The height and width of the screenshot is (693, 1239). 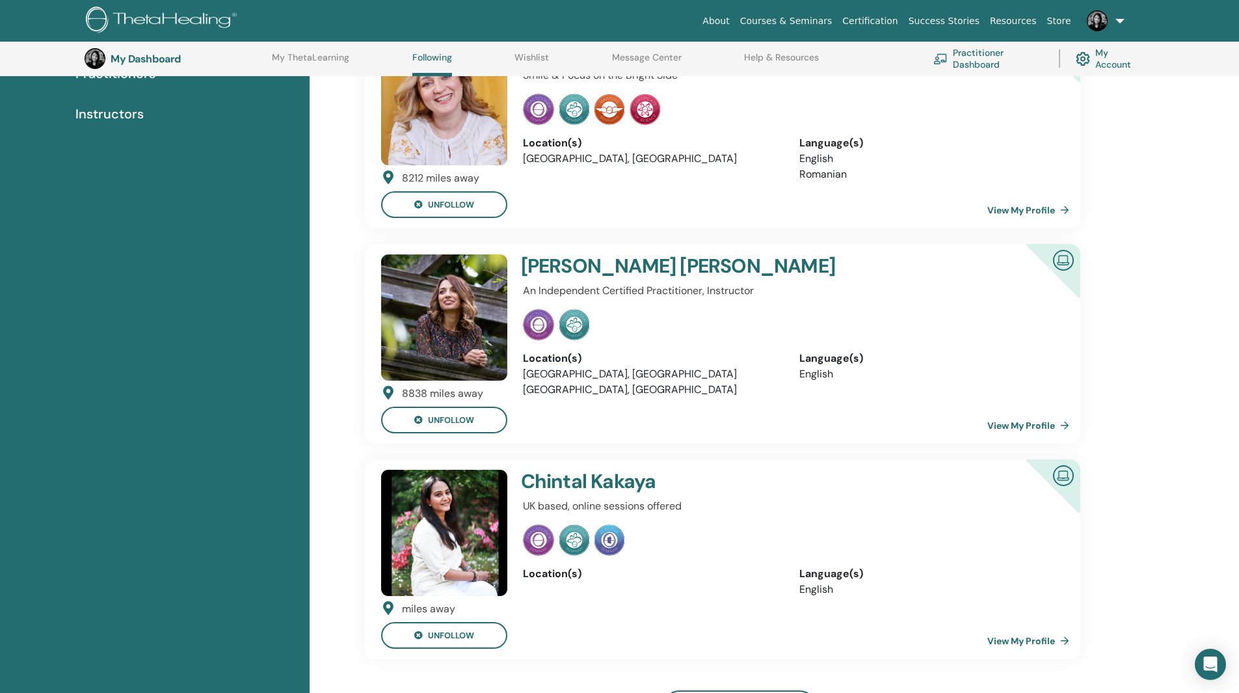 I want to click on a: Resources, so click(x=1014, y=21).